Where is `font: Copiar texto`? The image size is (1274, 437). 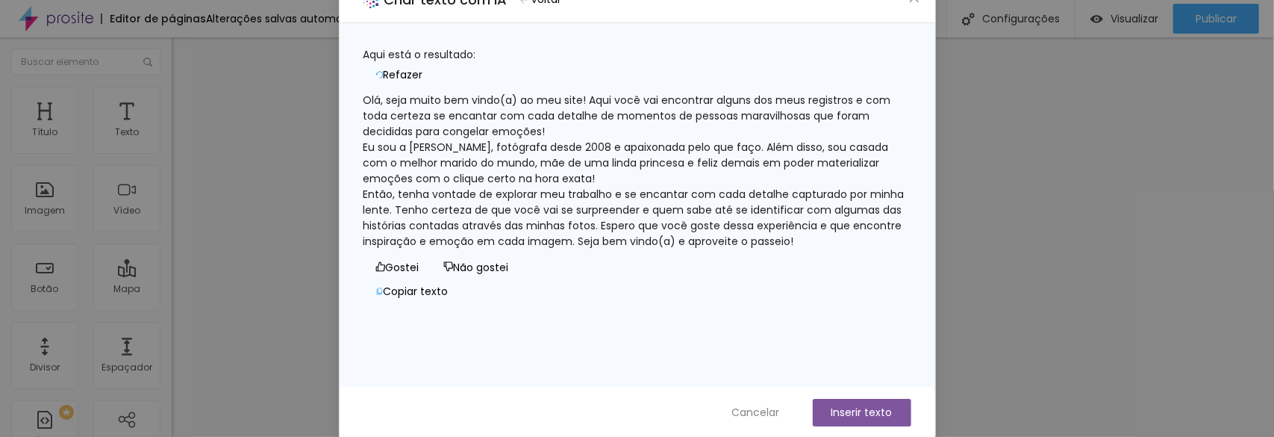 font: Copiar texto is located at coordinates (416, 291).